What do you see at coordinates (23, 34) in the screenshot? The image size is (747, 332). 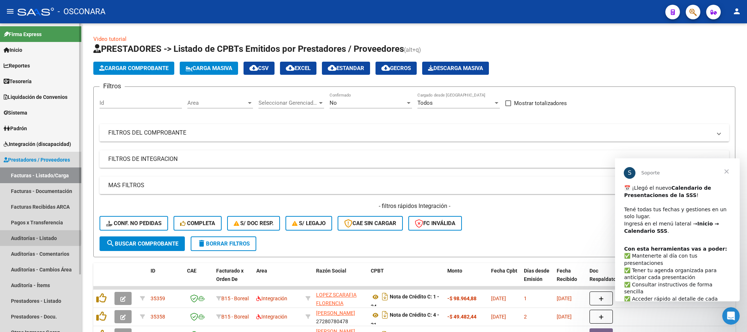 I see `span: Firma Express` at bounding box center [23, 34].